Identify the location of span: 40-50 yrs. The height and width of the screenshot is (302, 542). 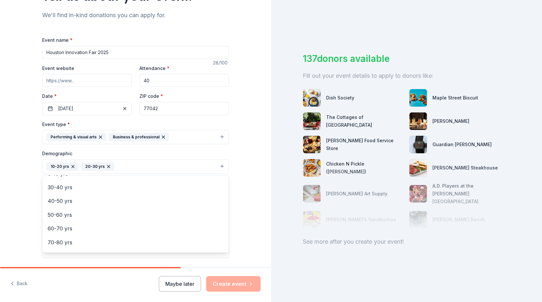
(135, 201).